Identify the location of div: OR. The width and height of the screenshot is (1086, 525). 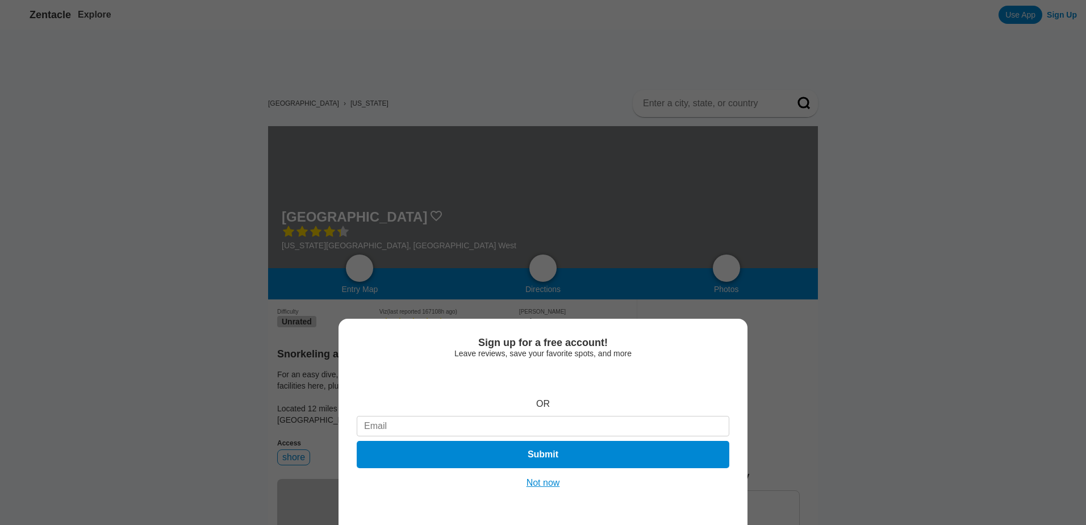
(543, 404).